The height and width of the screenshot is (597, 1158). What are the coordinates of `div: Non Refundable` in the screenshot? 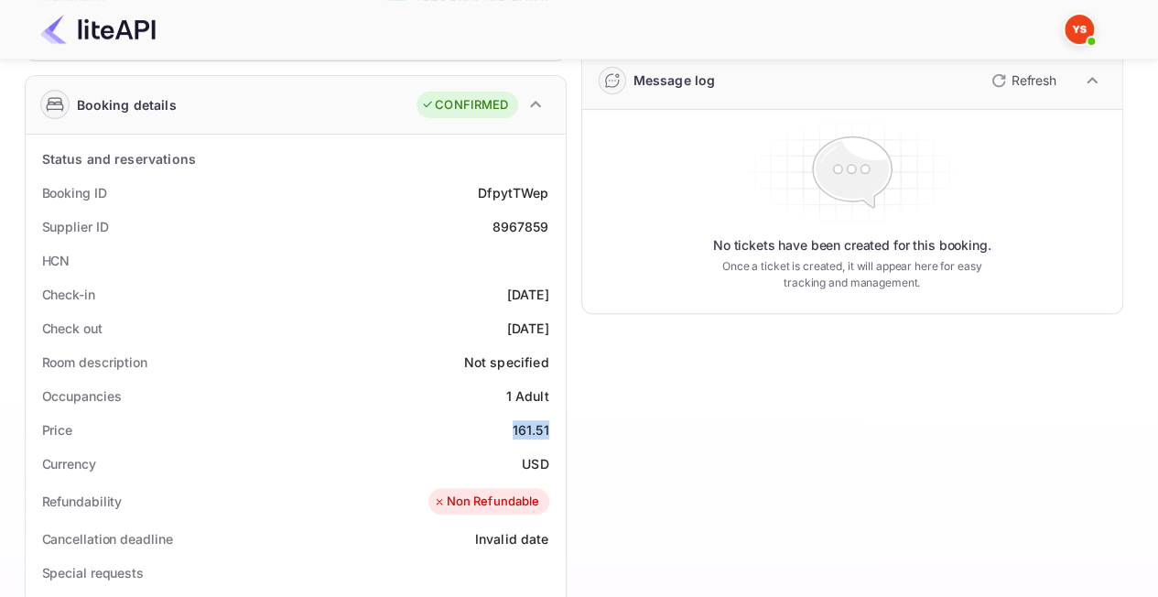 It's located at (486, 502).